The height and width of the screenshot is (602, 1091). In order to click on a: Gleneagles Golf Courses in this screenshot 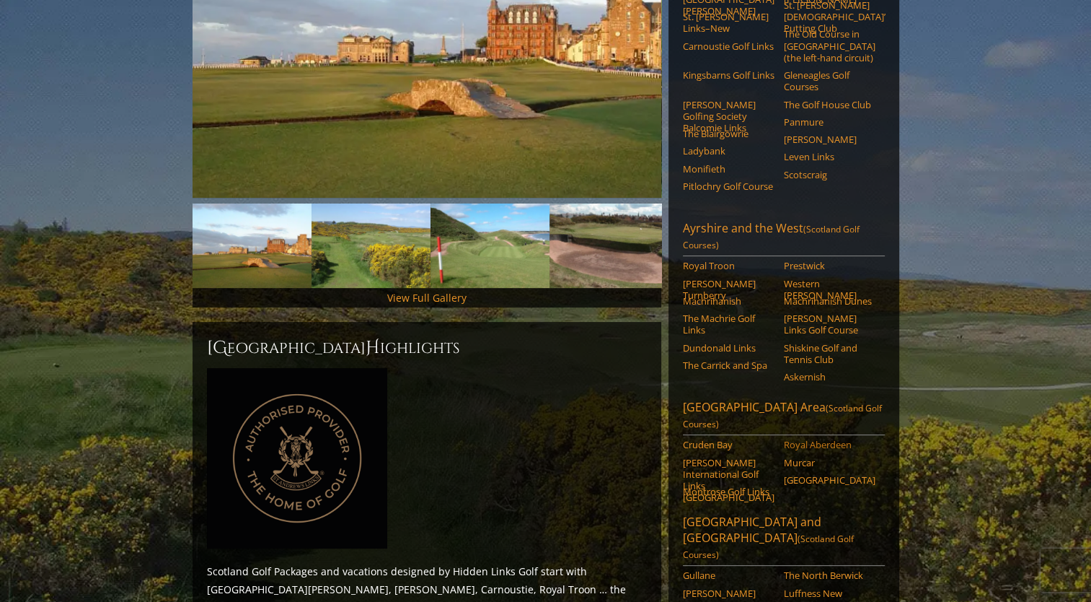, I will do `click(829, 81)`.